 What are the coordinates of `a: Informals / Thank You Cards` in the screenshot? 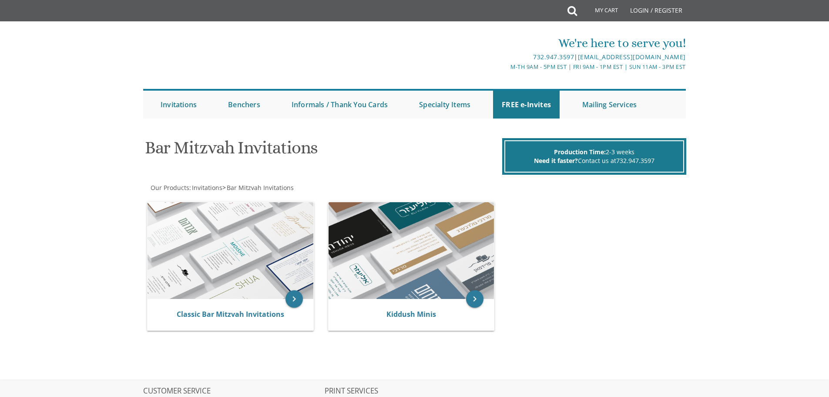 It's located at (340, 104).